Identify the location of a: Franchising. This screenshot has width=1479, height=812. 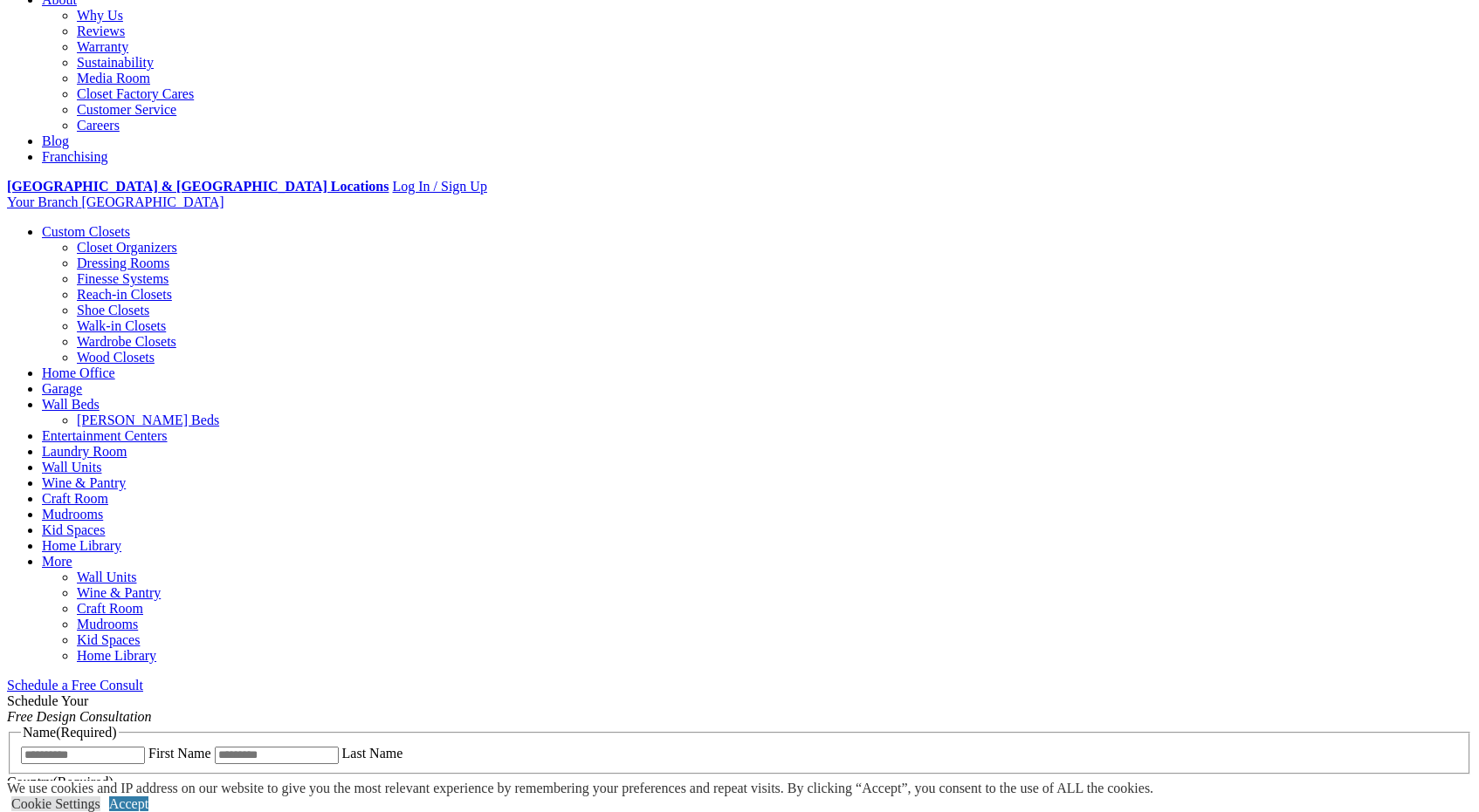
(75, 156).